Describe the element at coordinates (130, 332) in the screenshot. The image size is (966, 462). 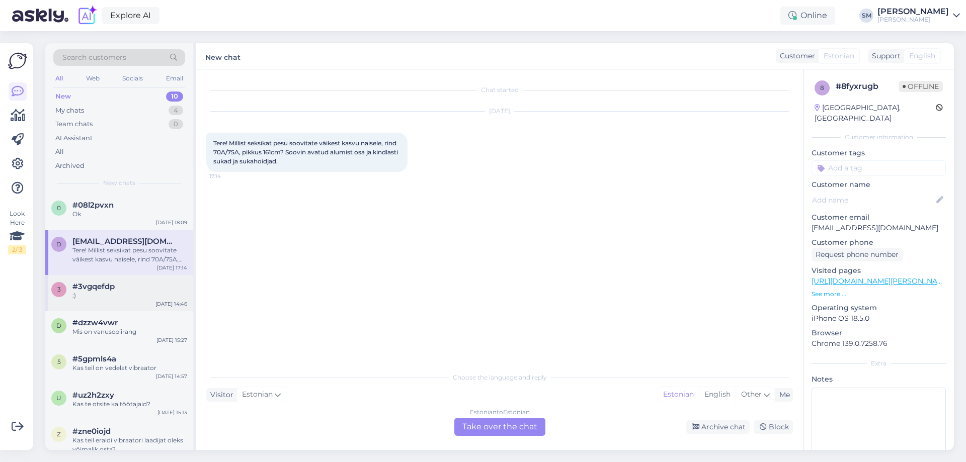
I see `div: Mis on vanusepiirang` at that location.